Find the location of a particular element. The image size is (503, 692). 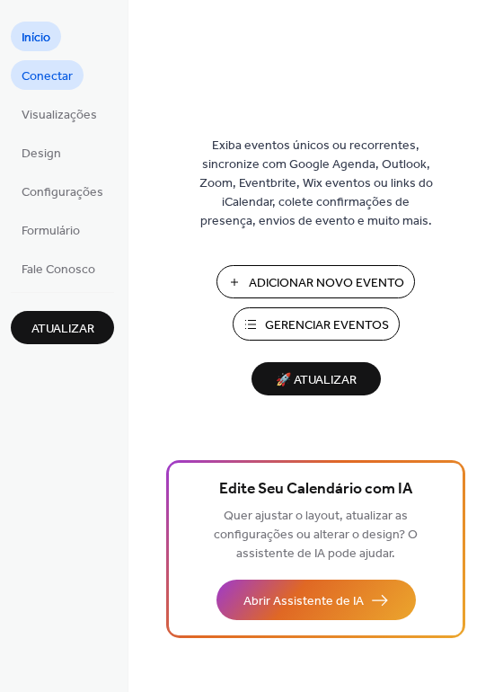

button: Atualizar is located at coordinates (62, 327).